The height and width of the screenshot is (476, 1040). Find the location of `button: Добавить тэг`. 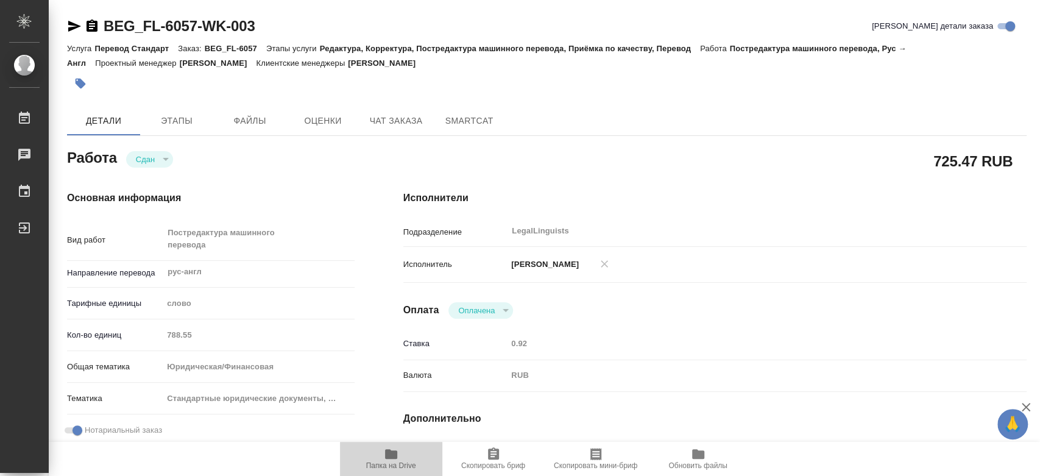

button: Добавить тэг is located at coordinates (80, 83).